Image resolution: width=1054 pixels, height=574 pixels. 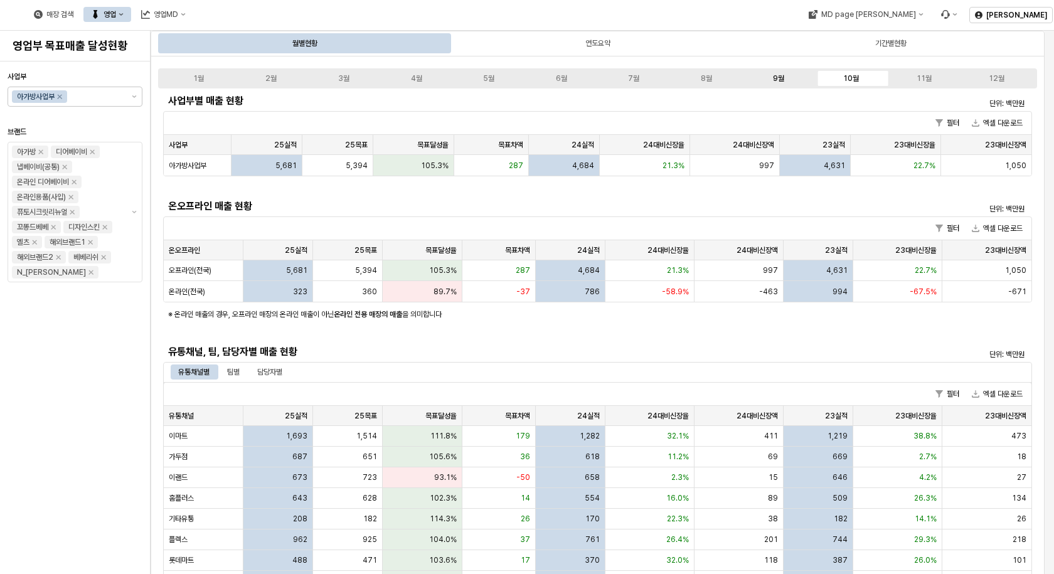 What do you see at coordinates (561, 78) in the screenshot?
I see `div: 6월` at bounding box center [561, 78].